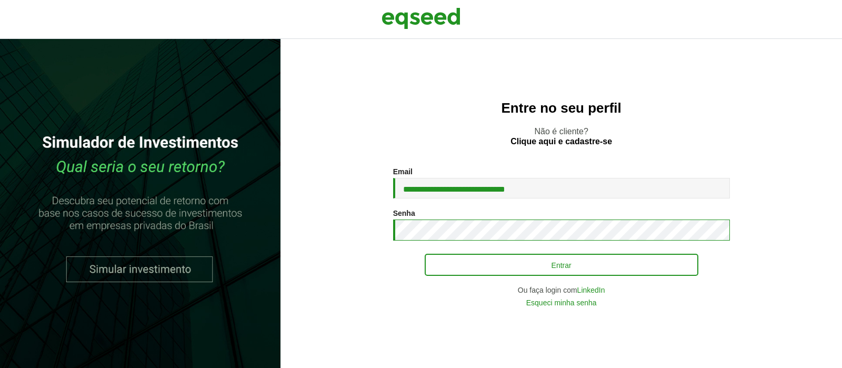  What do you see at coordinates (402, 172) in the screenshot?
I see `label: Email` at bounding box center [402, 172].